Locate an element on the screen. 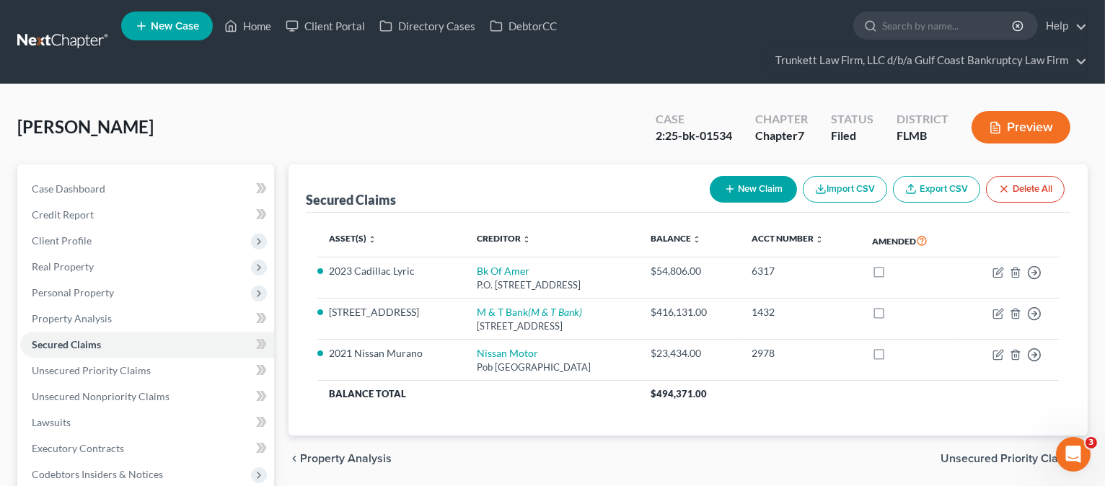 The image size is (1105, 486). a: Export CSV is located at coordinates (936, 189).